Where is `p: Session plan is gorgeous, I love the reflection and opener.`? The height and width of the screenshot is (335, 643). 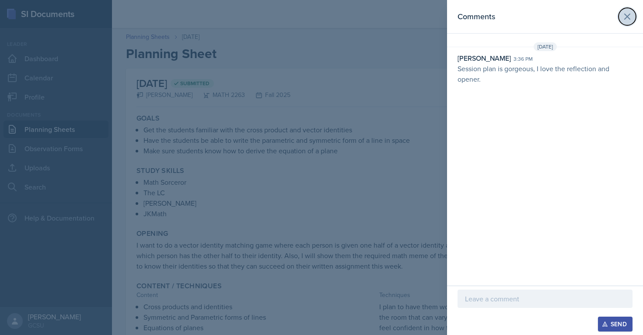
p: Session plan is gorgeous, I love the reflection and opener. is located at coordinates (545, 74).